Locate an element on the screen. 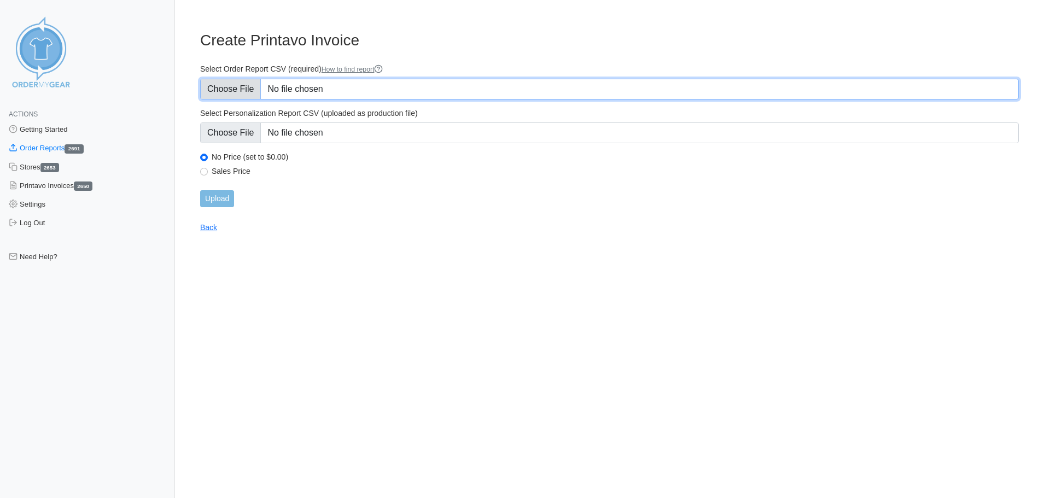 This screenshot has height=498, width=1050. span: 2691 is located at coordinates (74, 149).